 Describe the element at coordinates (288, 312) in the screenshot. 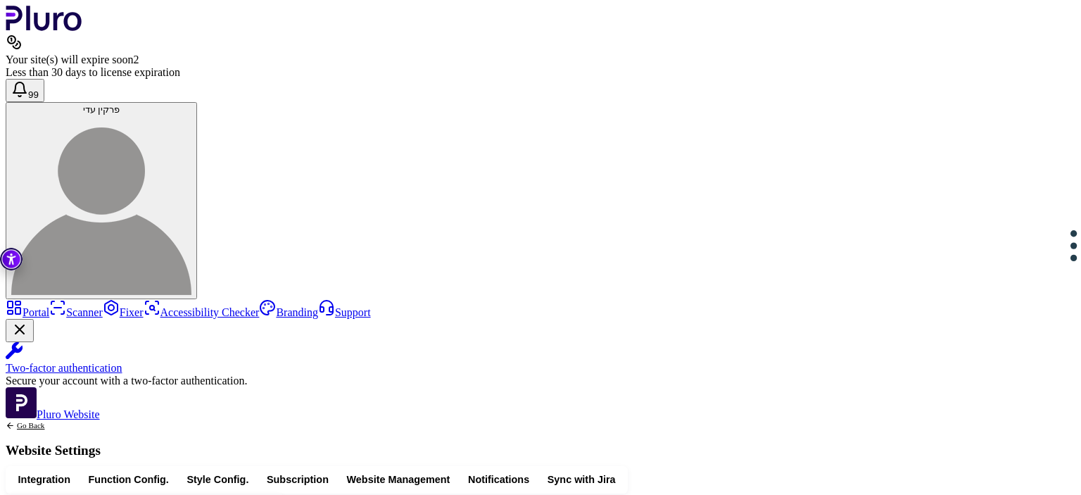

I see `a: Branding` at that location.